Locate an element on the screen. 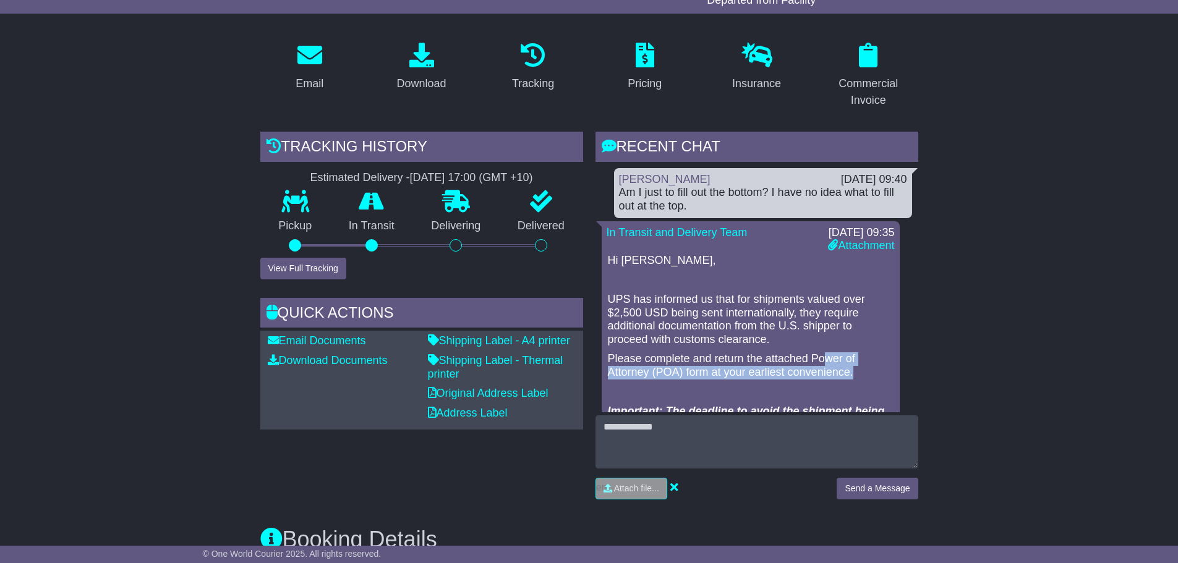 This screenshot has height=563, width=1178. div: Commercial Invoice is located at coordinates (868, 92).